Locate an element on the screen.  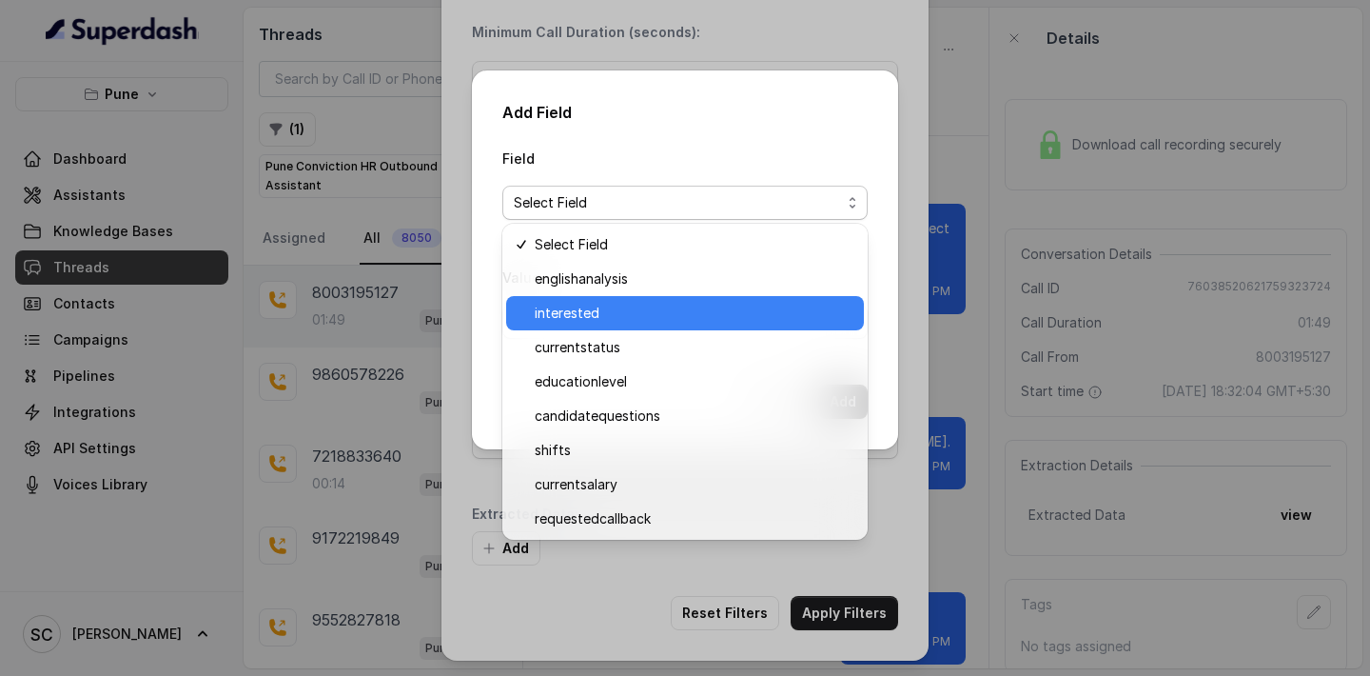
div: Select Field is located at coordinates (685, 382).